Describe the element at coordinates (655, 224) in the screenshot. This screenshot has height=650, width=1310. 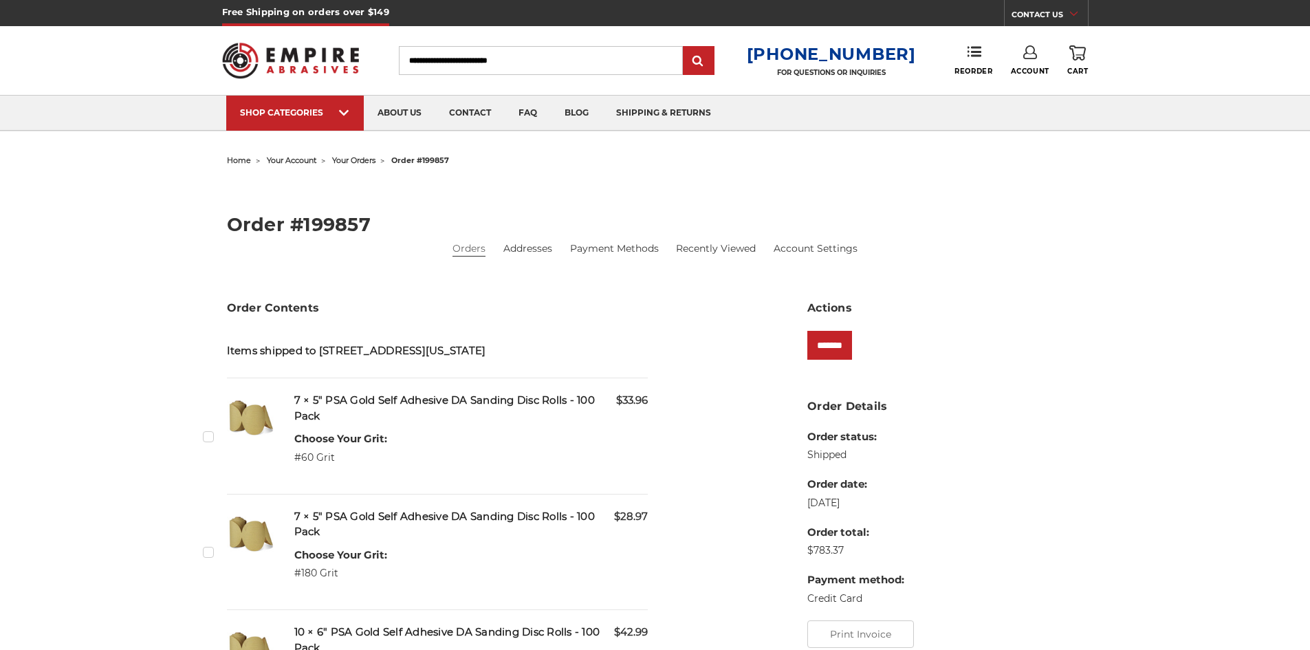
I see `h2: Order #199857` at that location.